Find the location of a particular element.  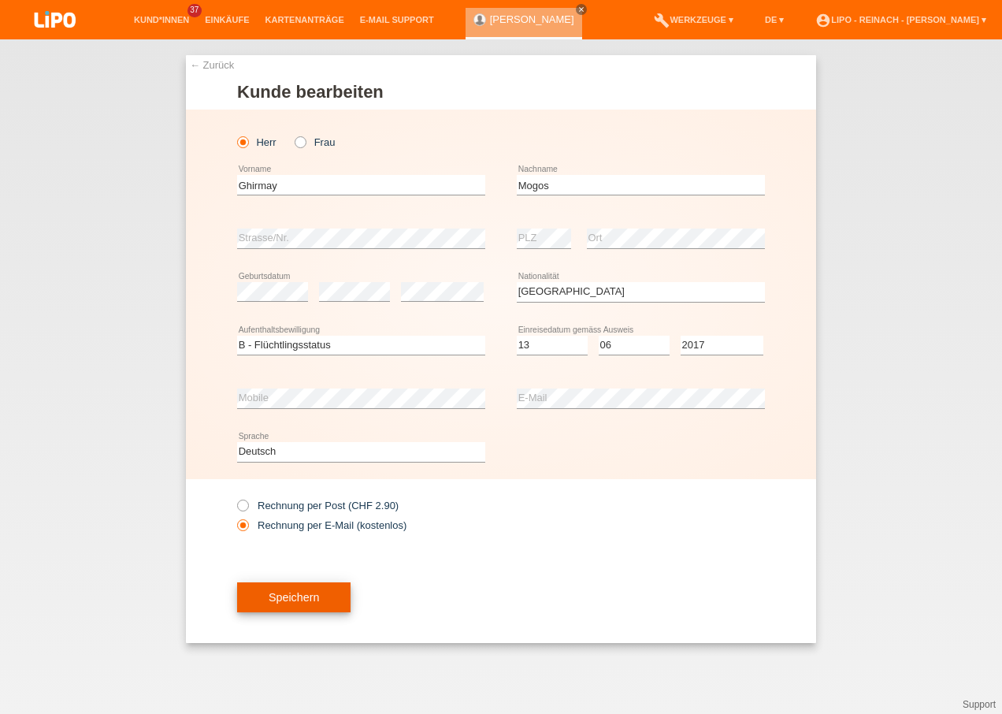

span: 37 is located at coordinates (195, 10).